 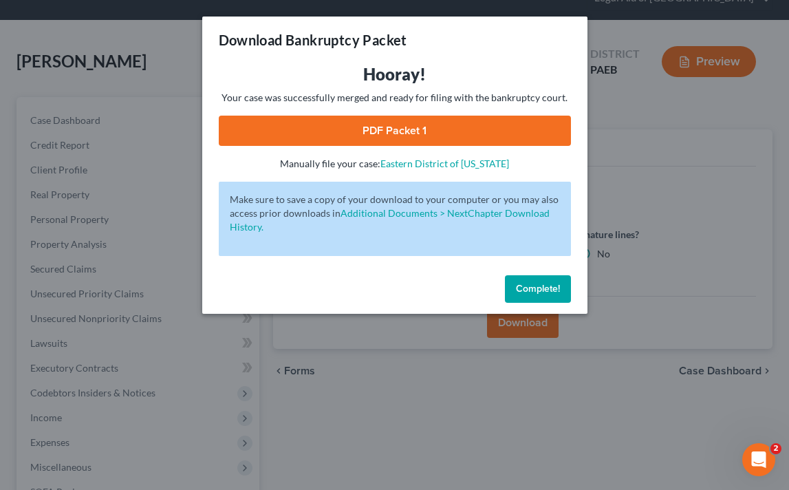 What do you see at coordinates (395, 74) in the screenshot?
I see `h3: Hooray!` at bounding box center [395, 74].